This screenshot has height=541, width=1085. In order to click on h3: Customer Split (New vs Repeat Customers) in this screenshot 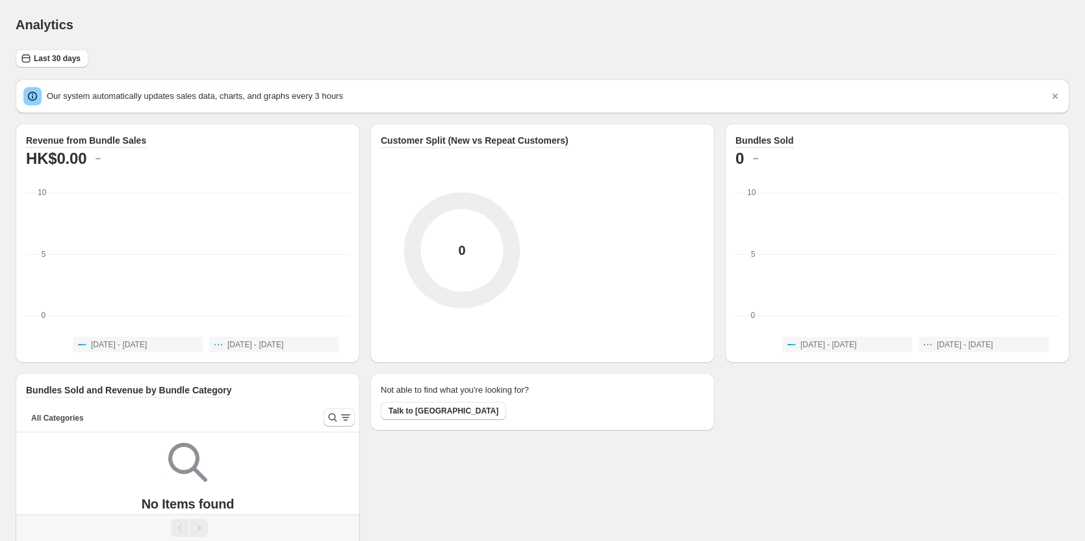, I will do `click(474, 140)`.